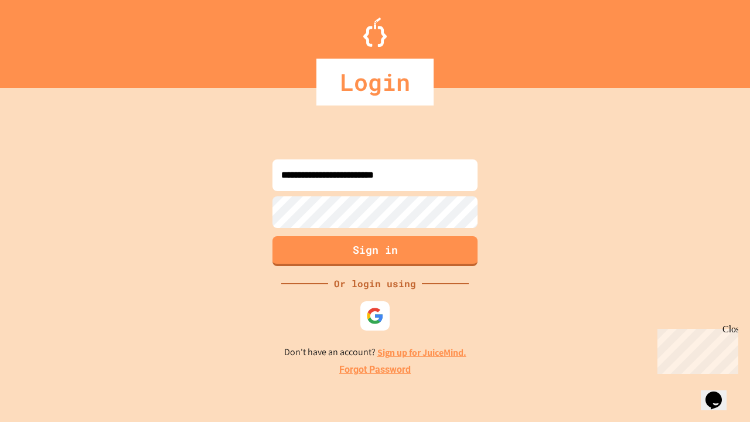  Describe the element at coordinates (375, 251) in the screenshot. I see `button: Sign in` at that location.